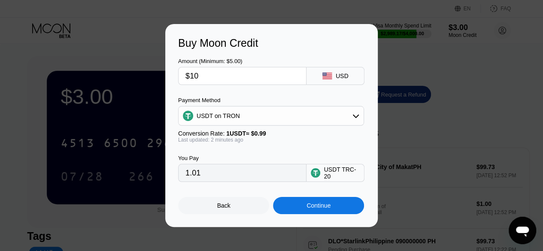 This screenshot has width=543, height=251. Describe the element at coordinates (271, 100) in the screenshot. I see `div: Payment Method` at that location.